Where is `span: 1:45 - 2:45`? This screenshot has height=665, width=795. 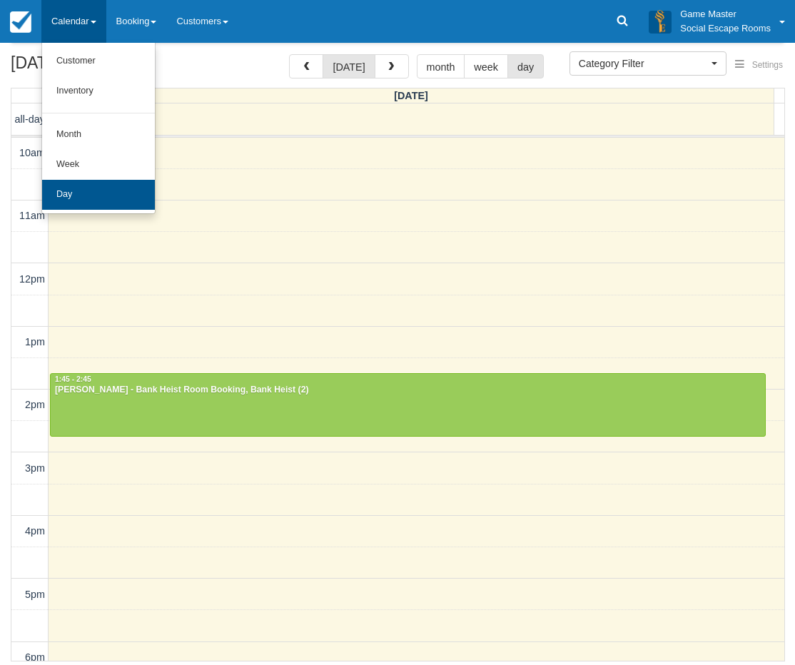
span: 1:45 - 2:45 is located at coordinates (73, 379).